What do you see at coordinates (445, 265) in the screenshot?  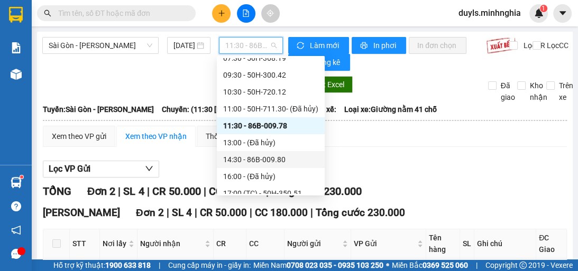 I see `strong: 0369 525 060` at bounding box center [445, 265].